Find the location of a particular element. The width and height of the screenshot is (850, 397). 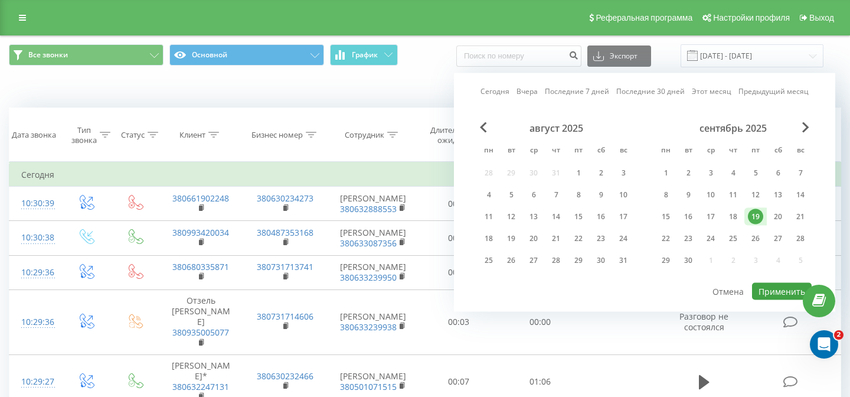

div: ср 3 сент. 2025 г. is located at coordinates (710, 173).